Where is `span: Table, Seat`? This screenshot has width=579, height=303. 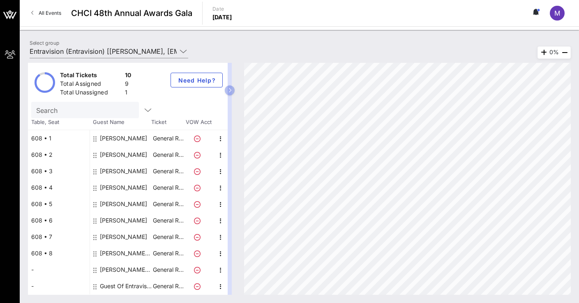
span: Table, Seat is located at coordinates (59, 122).